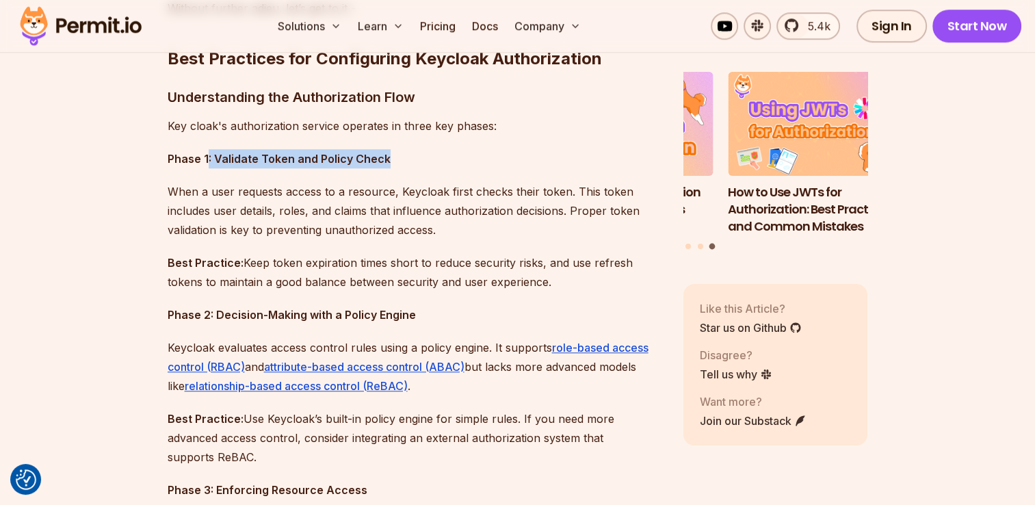 The height and width of the screenshot is (505, 1035). I want to click on button: Solutions, so click(309, 26).